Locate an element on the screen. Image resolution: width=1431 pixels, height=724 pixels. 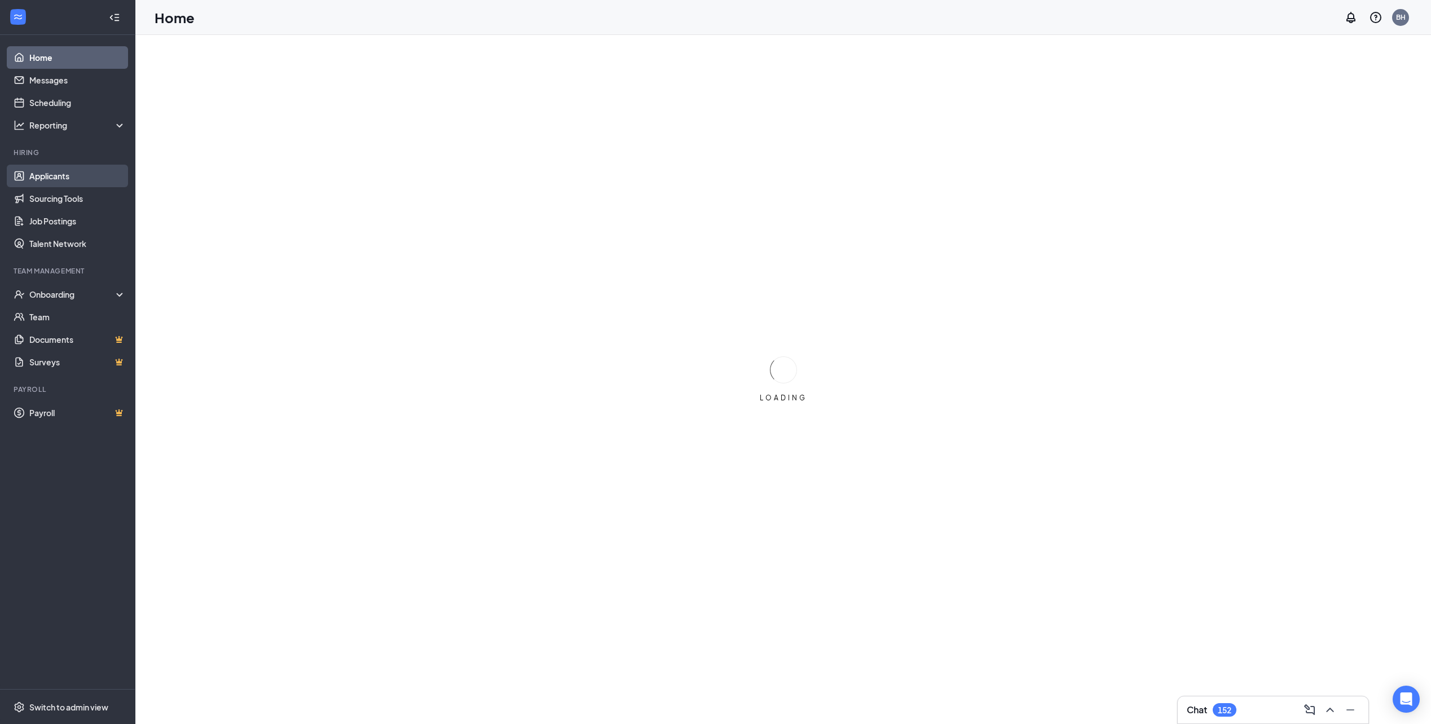
svg: UserCheck is located at coordinates (19, 294).